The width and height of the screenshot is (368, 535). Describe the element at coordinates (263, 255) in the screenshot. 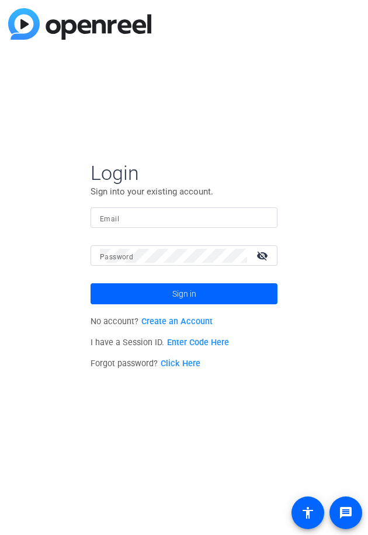

I see `mat-icon: visibility_off` at that location.